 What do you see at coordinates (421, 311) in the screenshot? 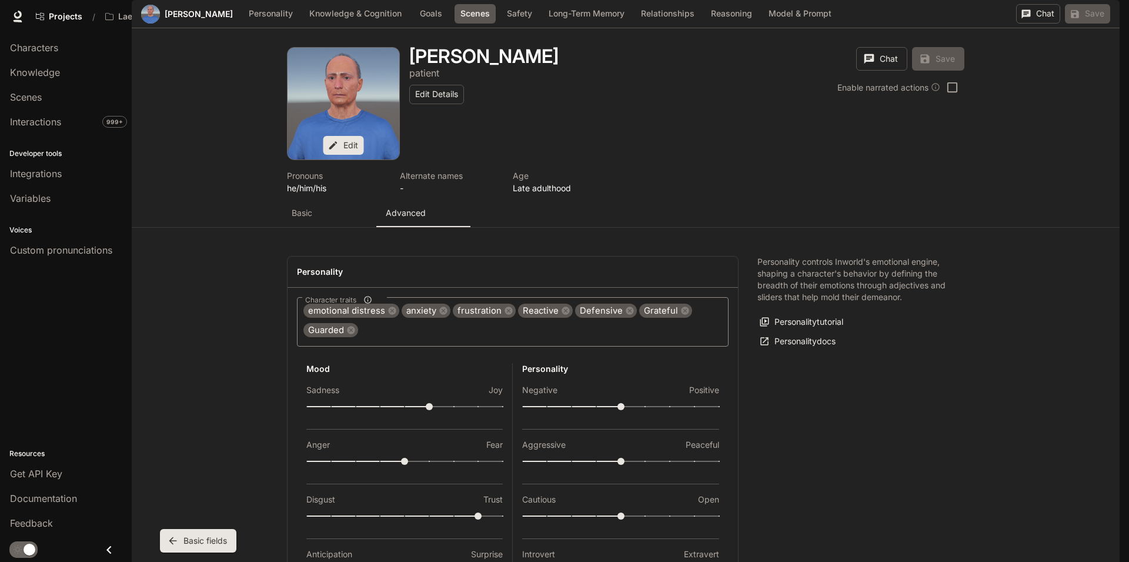
I see `span: anxiety` at bounding box center [421, 311].